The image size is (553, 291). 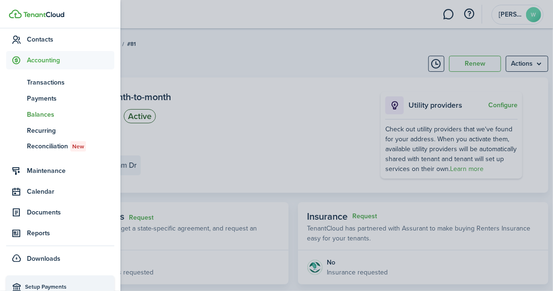 I want to click on a: Recurring, so click(x=60, y=130).